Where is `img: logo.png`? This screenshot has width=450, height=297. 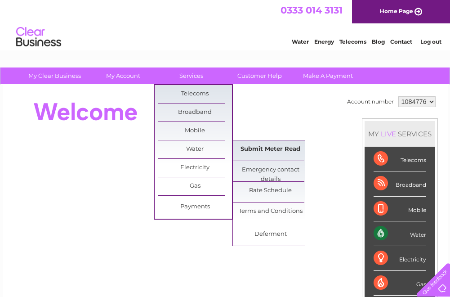
img: logo.png is located at coordinates (39, 37).